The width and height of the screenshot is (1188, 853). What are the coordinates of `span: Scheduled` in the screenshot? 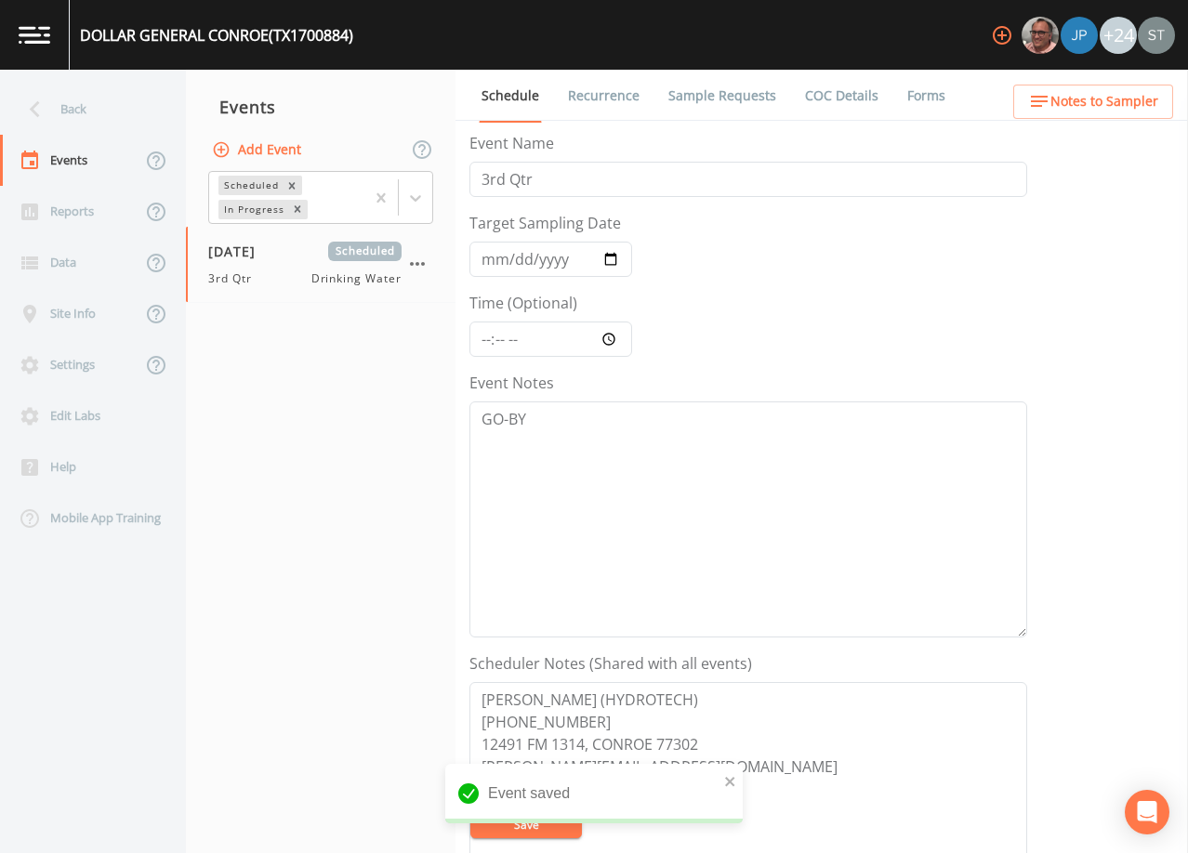 It's located at (364, 251).